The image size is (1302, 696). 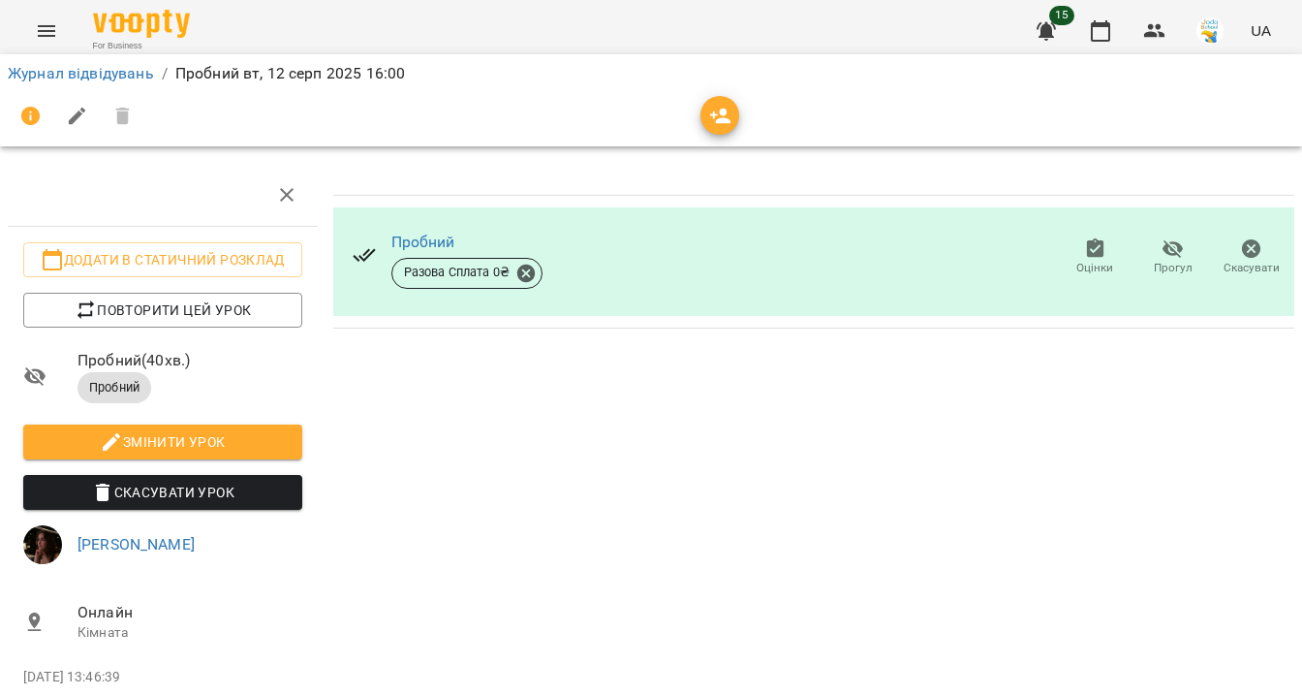 I want to click on span: Скасувати Урок, so click(x=163, y=492).